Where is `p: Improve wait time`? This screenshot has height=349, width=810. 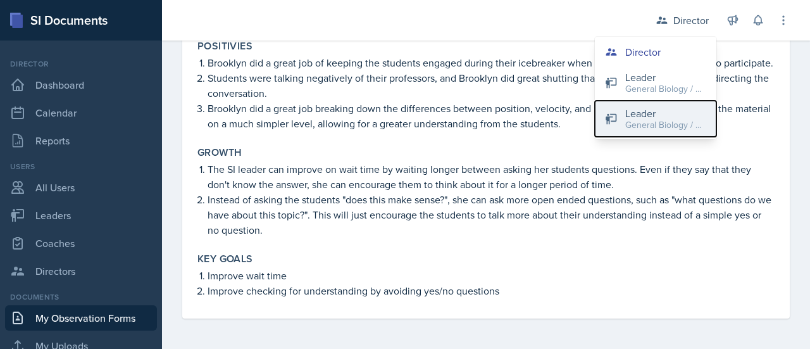 p: Improve wait time is located at coordinates (491, 275).